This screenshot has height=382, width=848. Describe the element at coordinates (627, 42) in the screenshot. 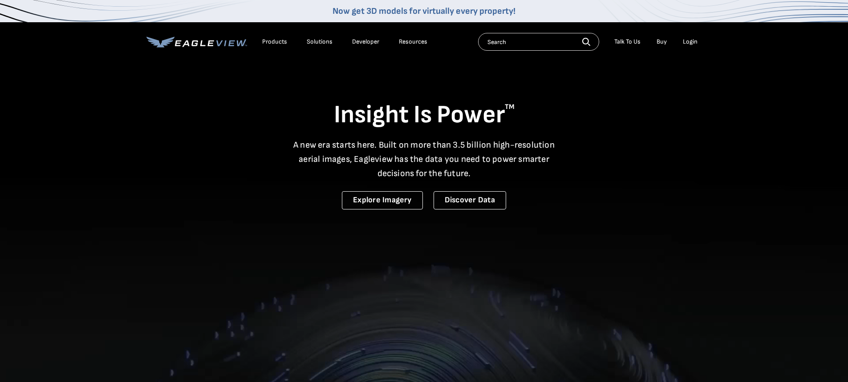

I see `div: Talk To Us` at that location.